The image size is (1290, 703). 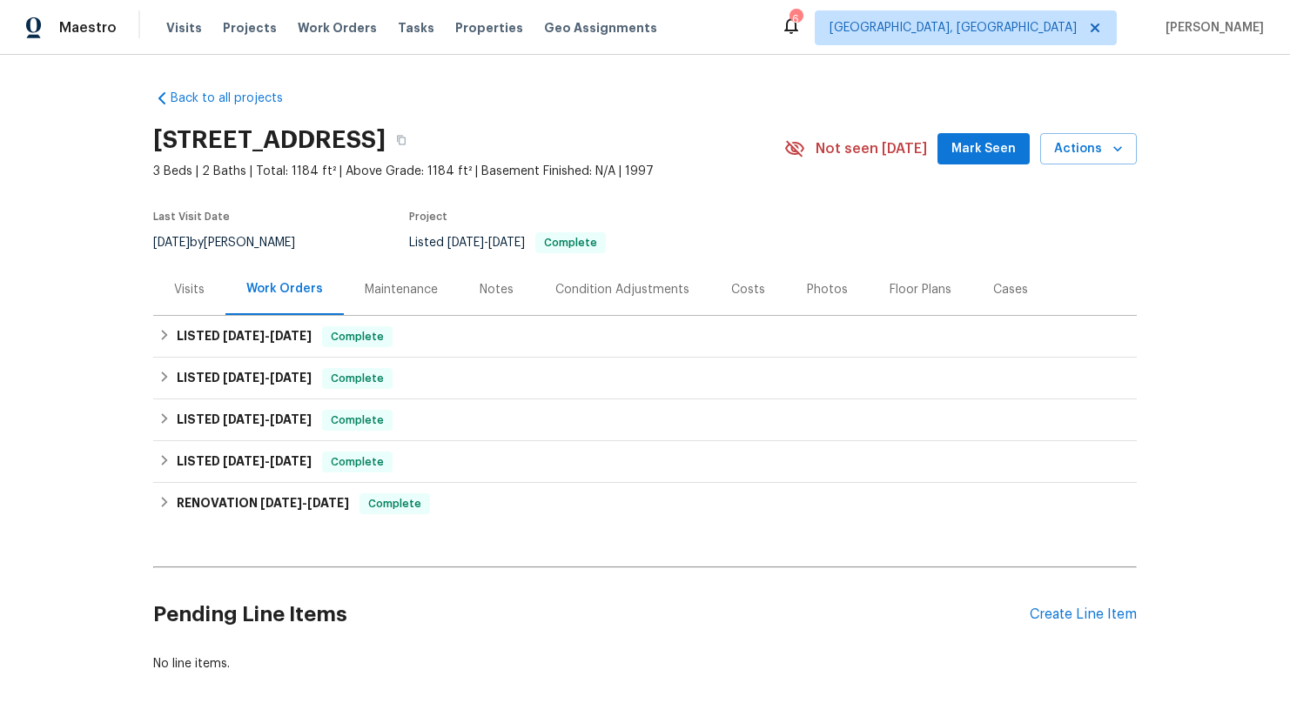 I want to click on div: Notes, so click(x=496, y=290).